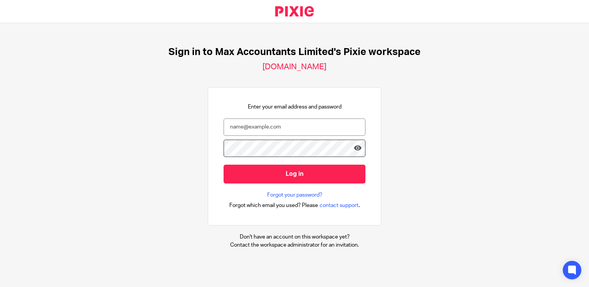 This screenshot has height=287, width=589. I want to click on span: Forgot which email you used? Please, so click(274, 206).